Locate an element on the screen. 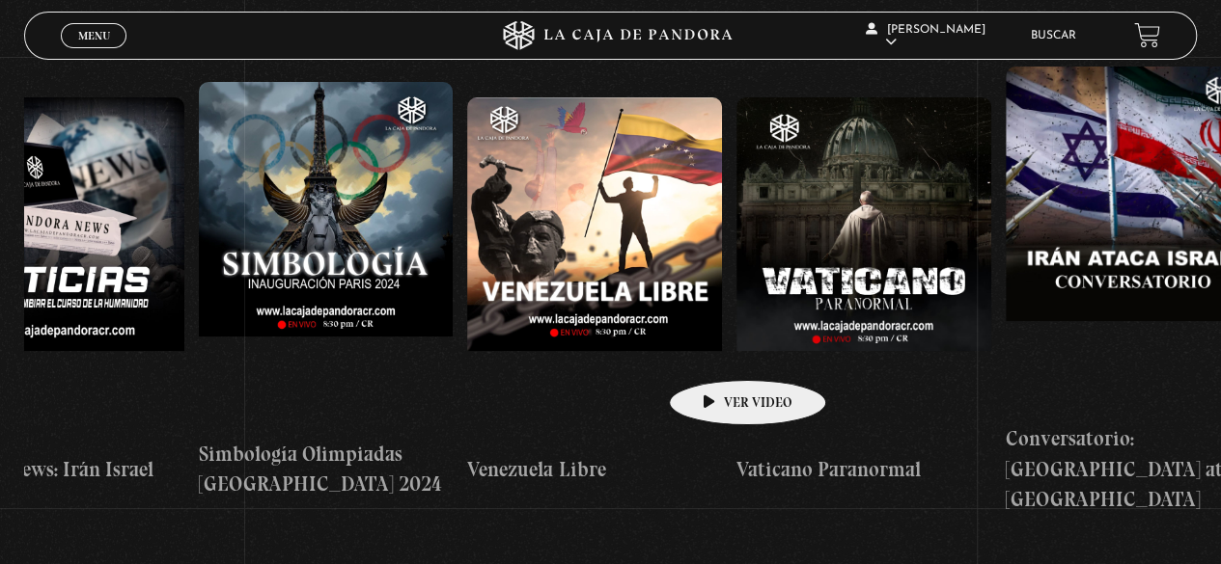 Image resolution: width=1221 pixels, height=564 pixels. a: Venezuela Libre is located at coordinates (594, 290).